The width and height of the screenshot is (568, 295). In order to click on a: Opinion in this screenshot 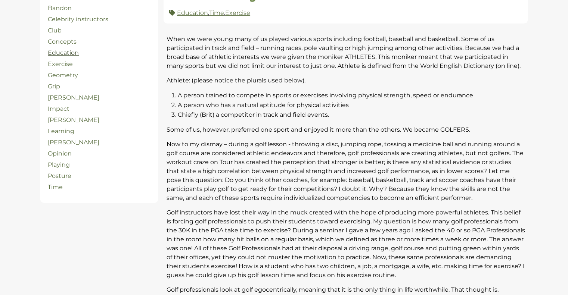, I will do `click(60, 153)`.